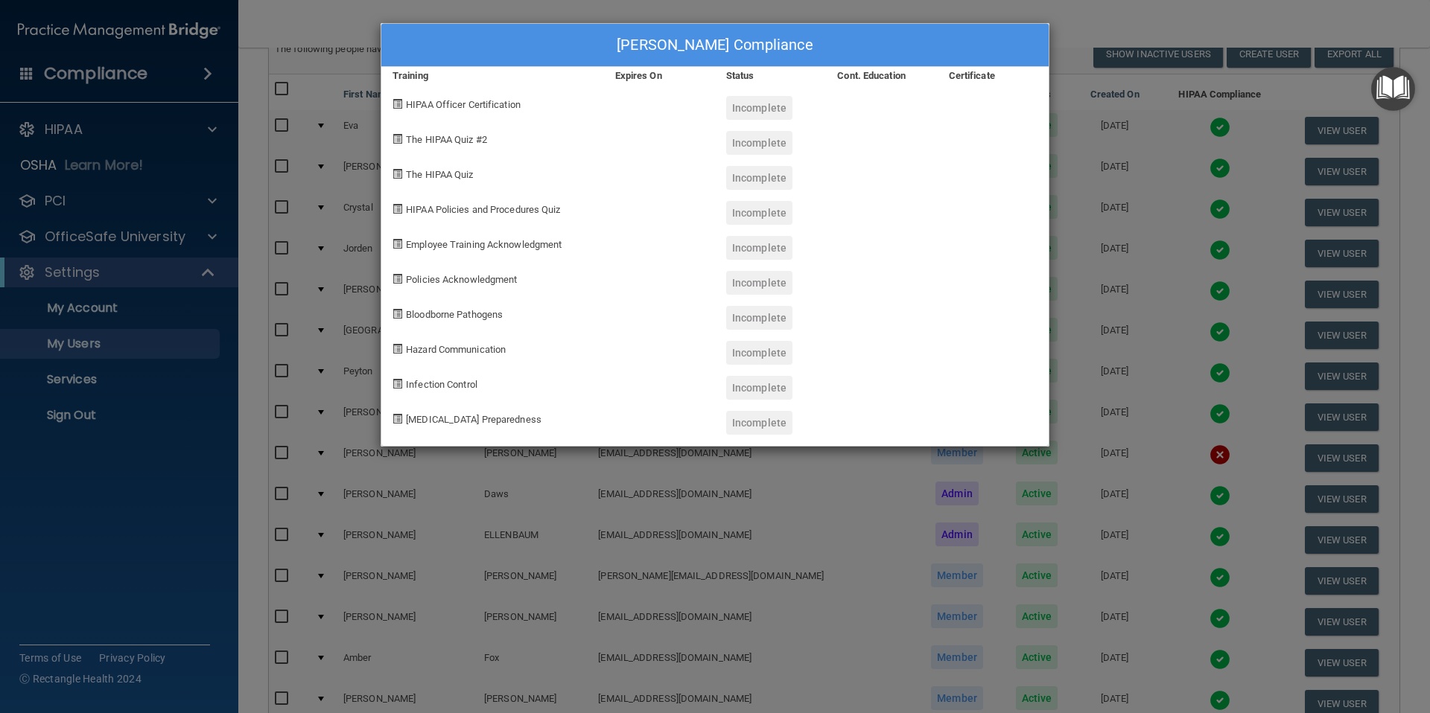  Describe the element at coordinates (492, 76) in the screenshot. I see `div: Training` at that location.